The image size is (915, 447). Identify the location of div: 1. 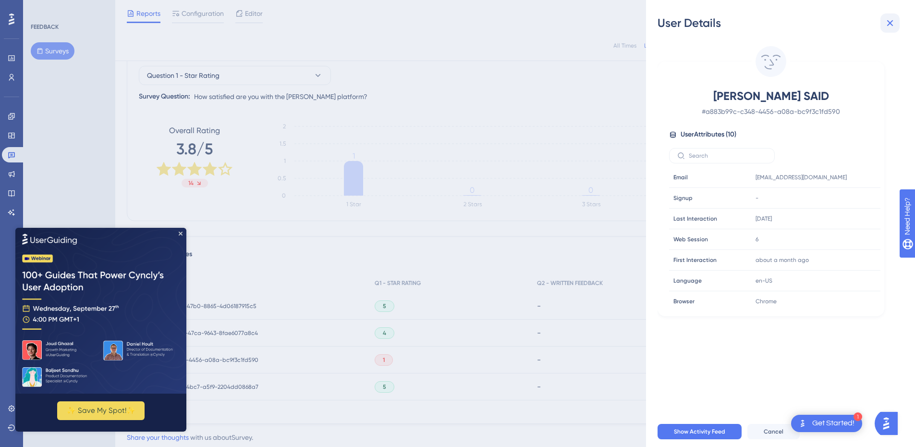
(858, 416).